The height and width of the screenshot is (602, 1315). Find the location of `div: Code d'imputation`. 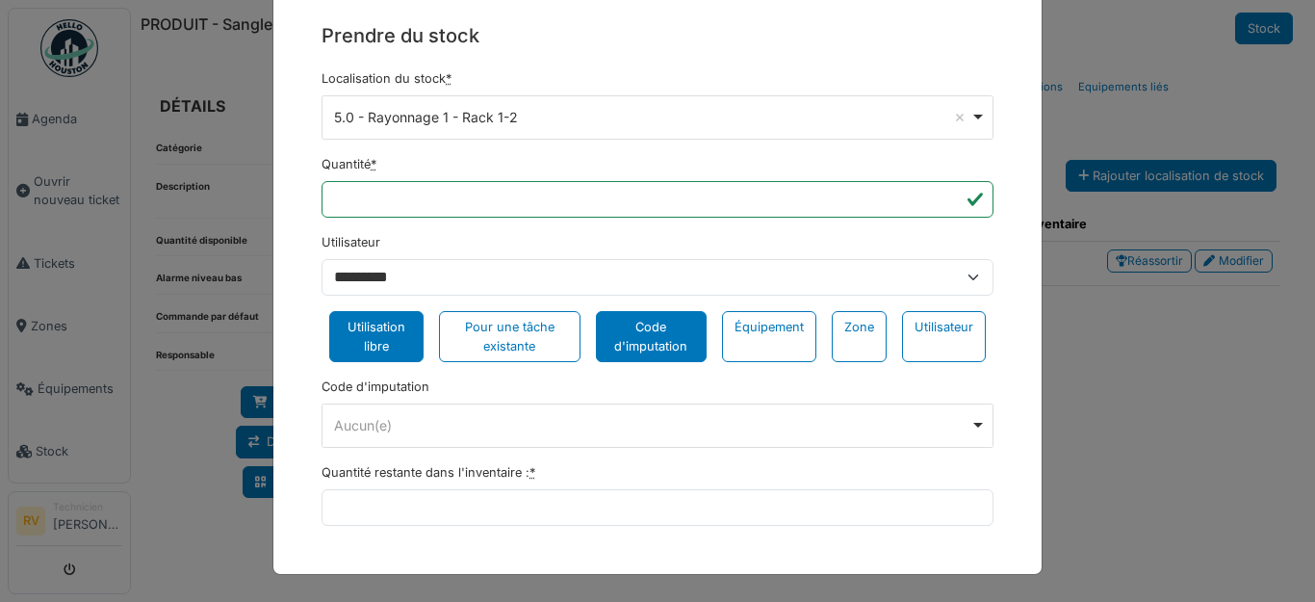

div: Code d'imputation is located at coordinates (651, 336).